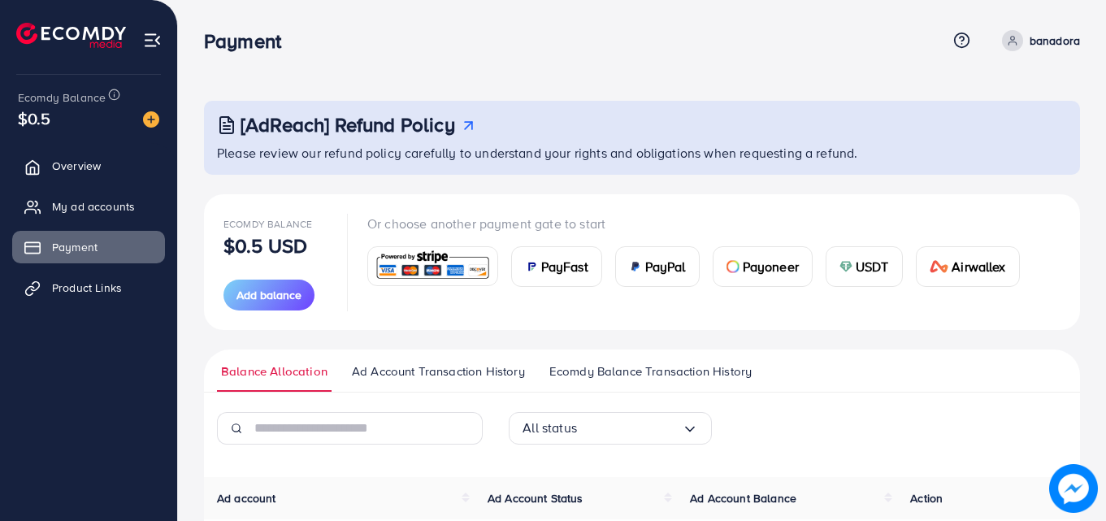 The height and width of the screenshot is (521, 1106). I want to click on a: Overview, so click(89, 166).